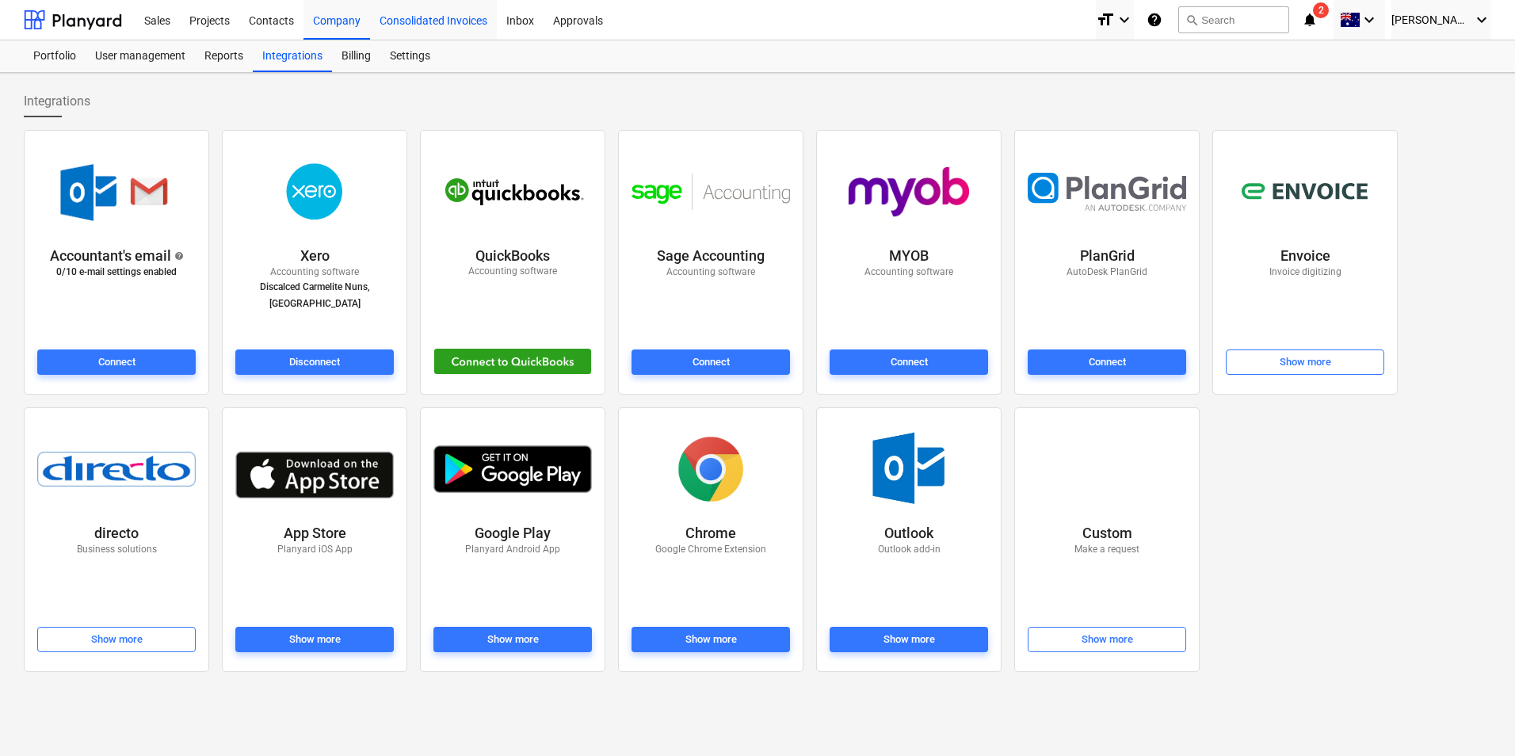 This screenshot has width=1515, height=756. Describe the element at coordinates (1305, 256) in the screenshot. I see `p: Envoice` at that location.